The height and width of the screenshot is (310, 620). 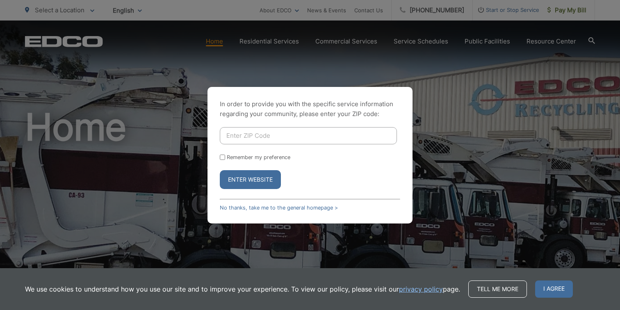 What do you see at coordinates (279, 208) in the screenshot?
I see `a: No thanks, take me to the general homepage >` at bounding box center [279, 208].